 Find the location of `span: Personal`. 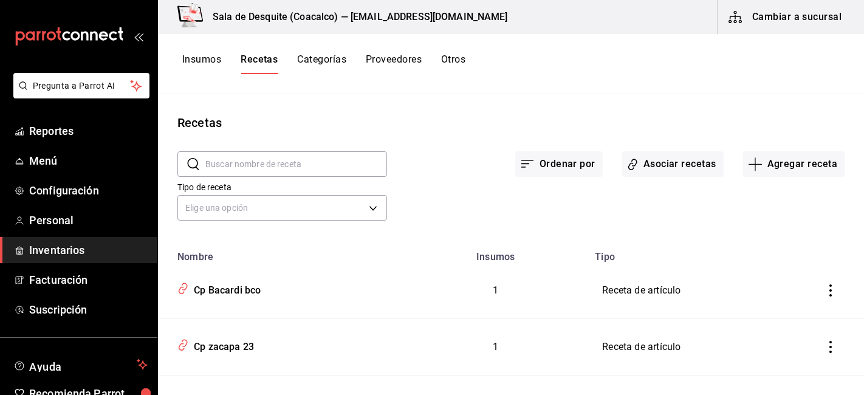

span: Personal is located at coordinates (88, 220).